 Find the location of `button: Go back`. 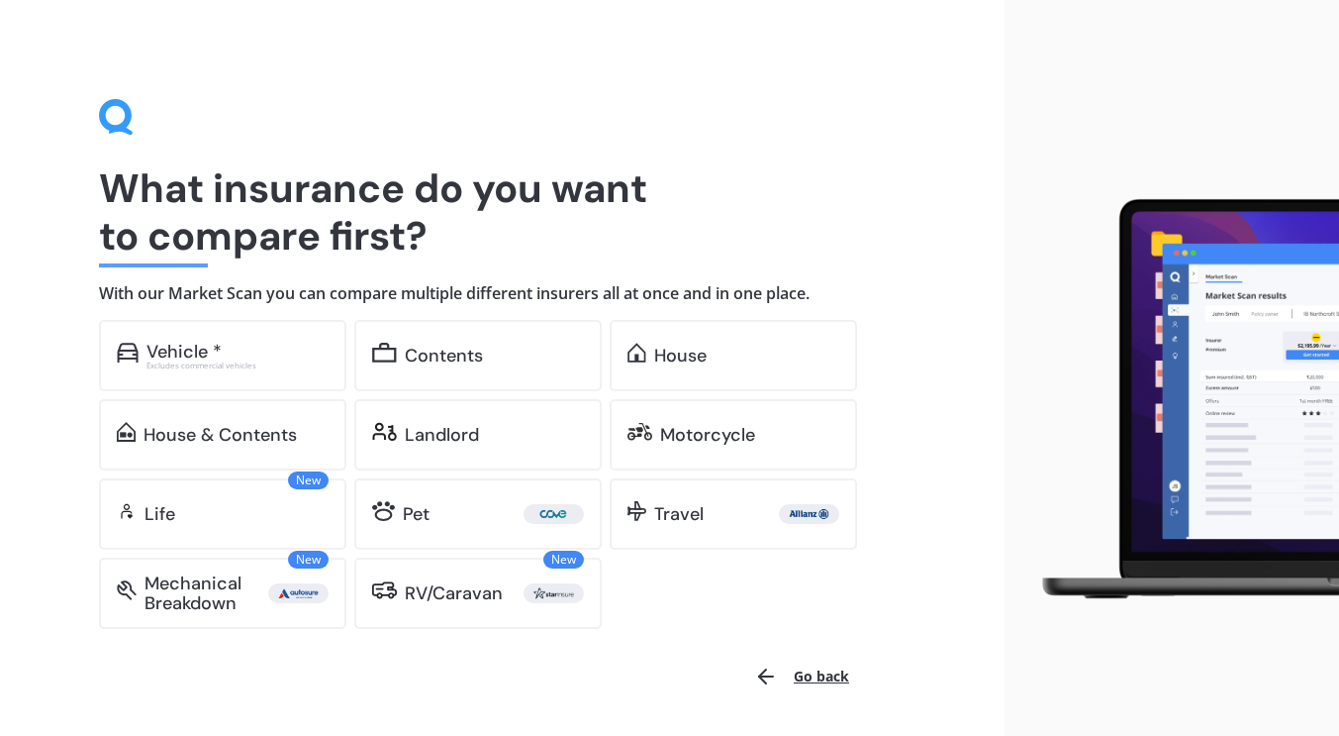

button: Go back is located at coordinates (802, 676).